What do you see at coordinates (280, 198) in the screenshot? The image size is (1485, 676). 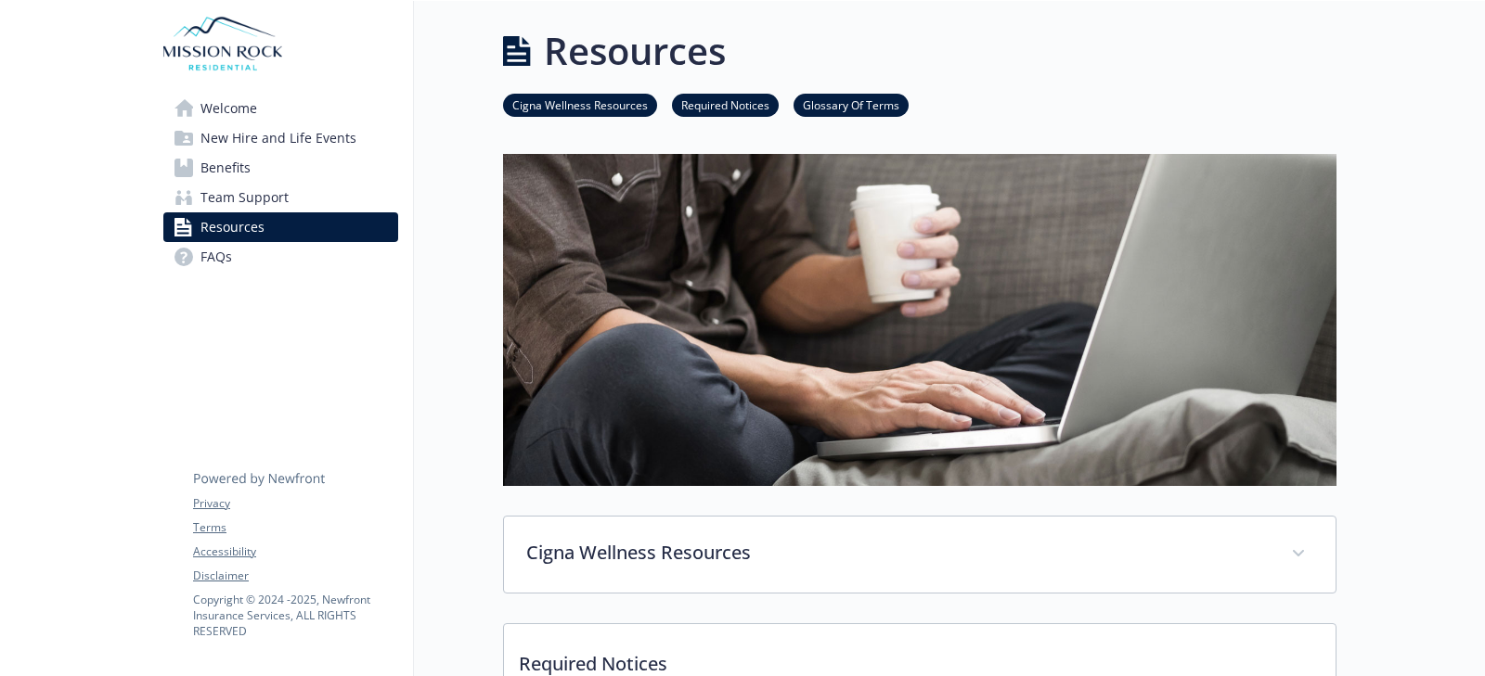 I see `a: Team Support` at bounding box center [280, 198].